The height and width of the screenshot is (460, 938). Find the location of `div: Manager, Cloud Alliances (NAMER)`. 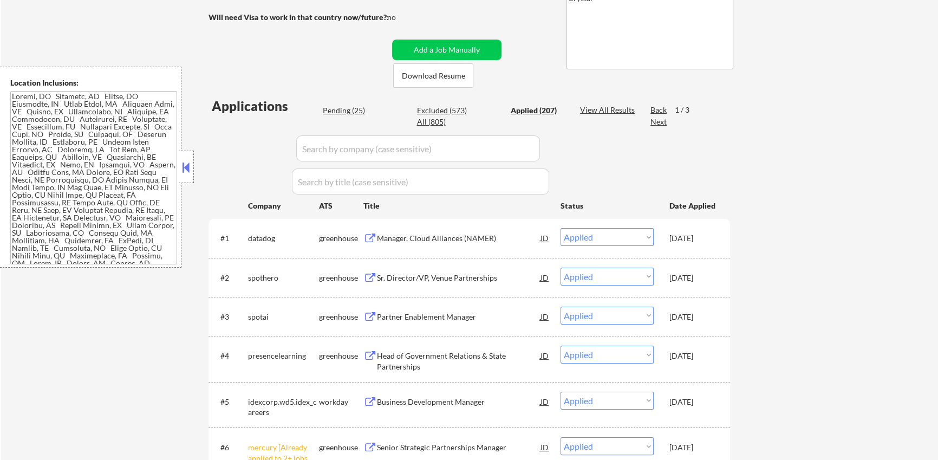

div: Manager, Cloud Alliances (NAMER) is located at coordinates (459, 238).